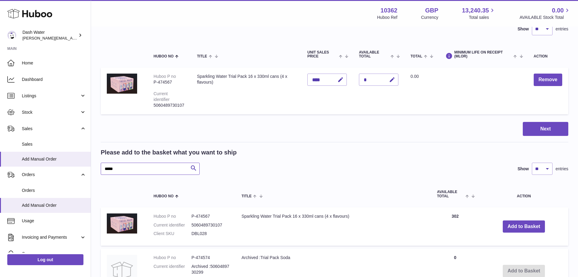 This screenshot has width=578, height=277. Describe the element at coordinates (54, 63) in the screenshot. I see `span: Home` at that location.